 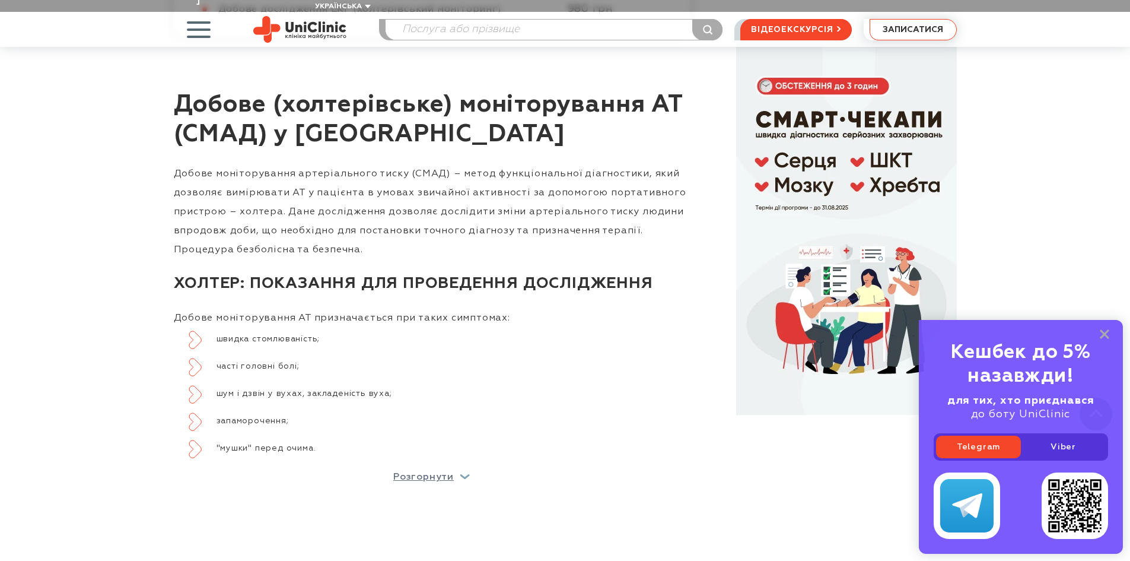 I want to click on button: Українська, so click(x=341, y=7).